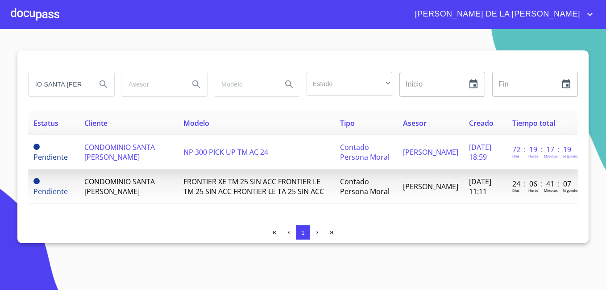  Describe the element at coordinates (501, 14) in the screenshot. I see `button: account of current user` at that location.